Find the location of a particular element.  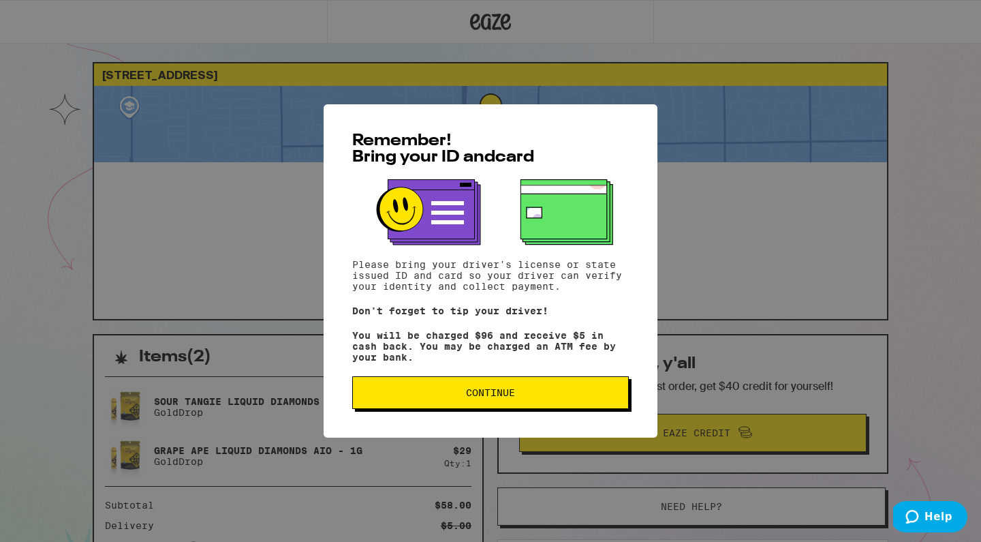

span: Continue is located at coordinates (490, 392).